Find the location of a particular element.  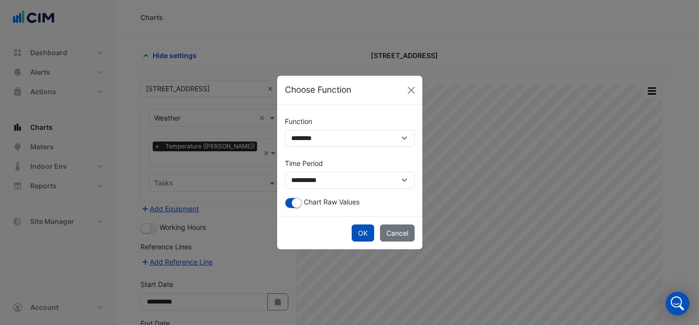

div: Open Intercom Messenger is located at coordinates (677, 303).